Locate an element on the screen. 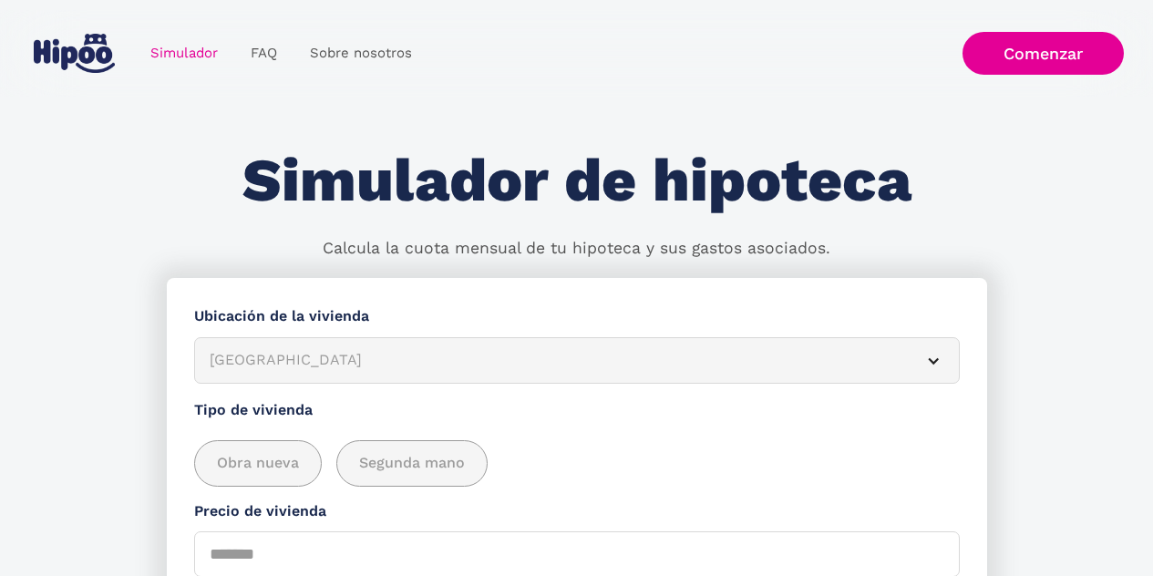 This screenshot has height=576, width=1153. a: Sobre nosotros is located at coordinates (361, 53).